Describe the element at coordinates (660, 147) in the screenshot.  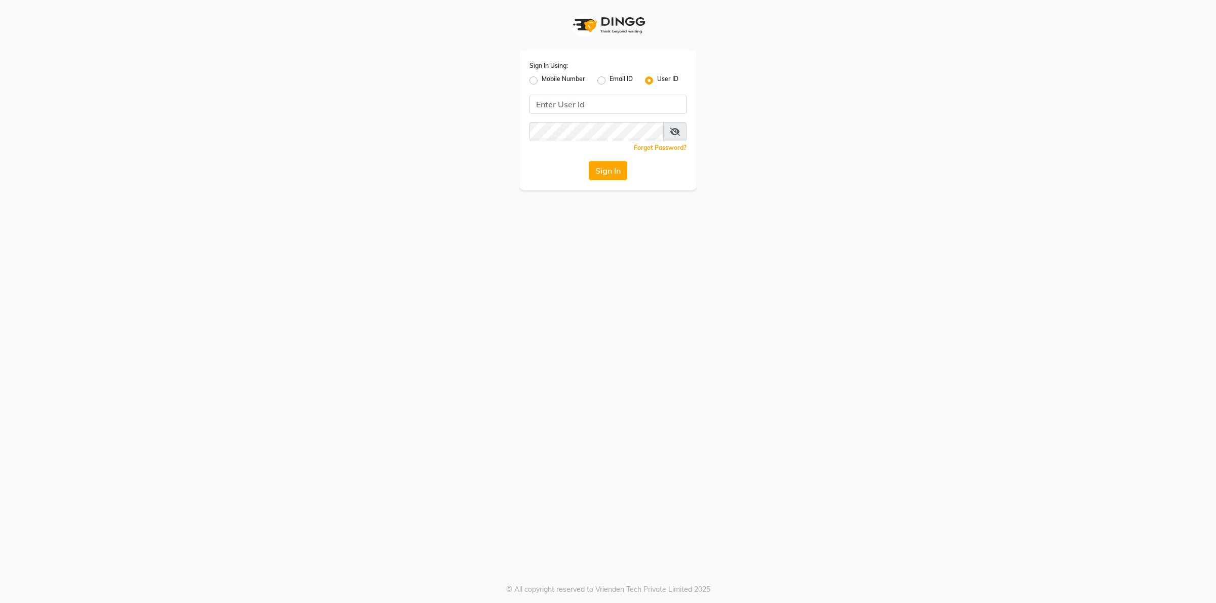
I see `a: Forgot Password?` at that location.